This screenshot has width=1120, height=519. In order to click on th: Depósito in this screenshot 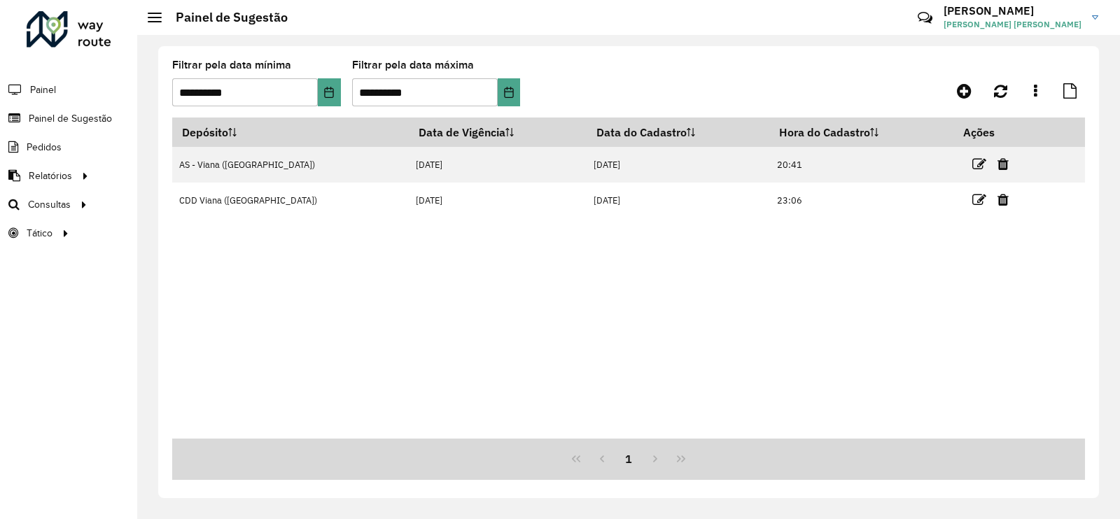, I will do `click(291, 132)`.